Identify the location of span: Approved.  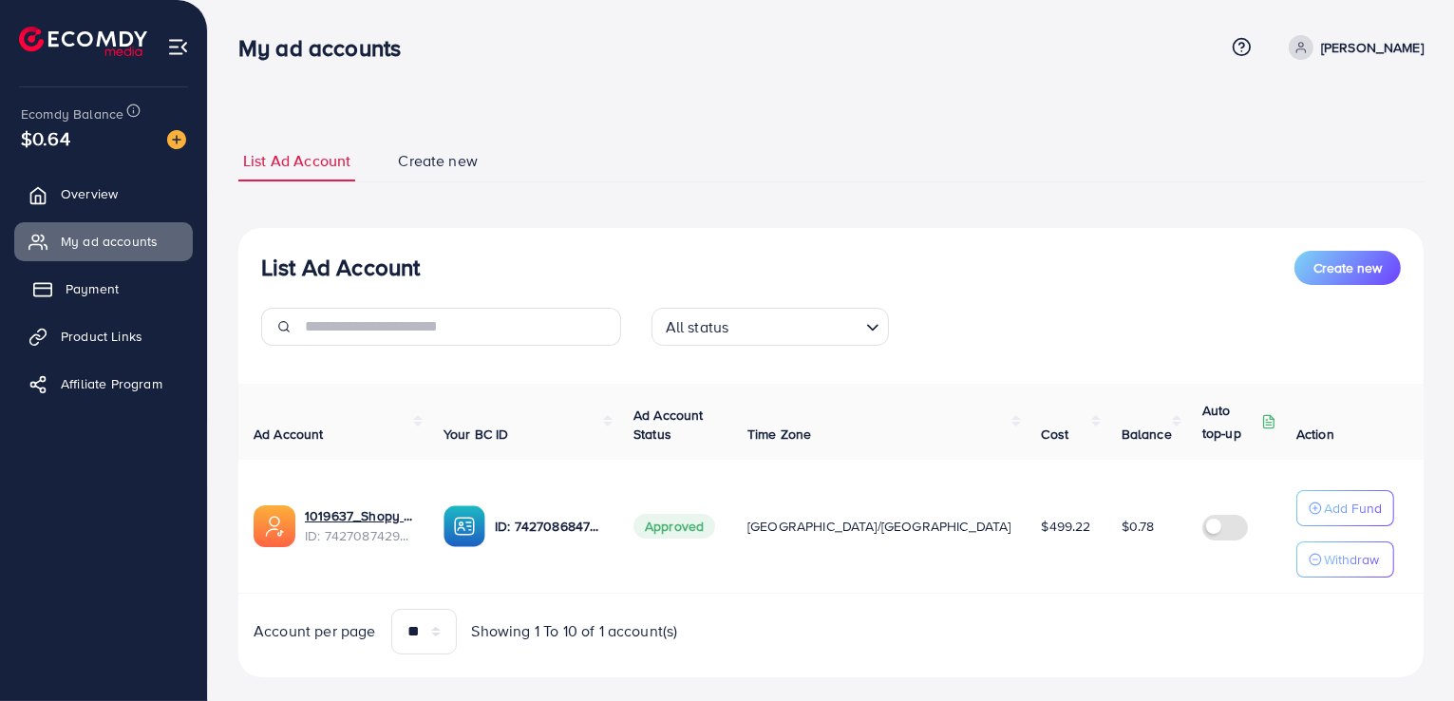
(675, 526).